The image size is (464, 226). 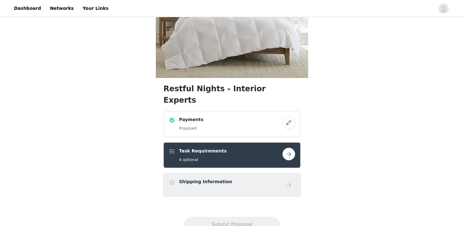 What do you see at coordinates (62, 8) in the screenshot?
I see `a: Networks` at bounding box center [62, 8].